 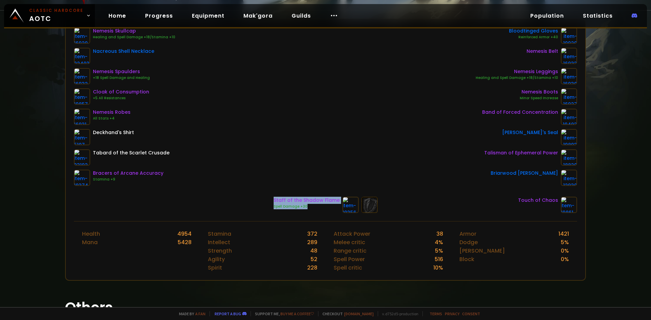 What do you see at coordinates (440, 234) in the screenshot?
I see `div: 38` at bounding box center [440, 234].